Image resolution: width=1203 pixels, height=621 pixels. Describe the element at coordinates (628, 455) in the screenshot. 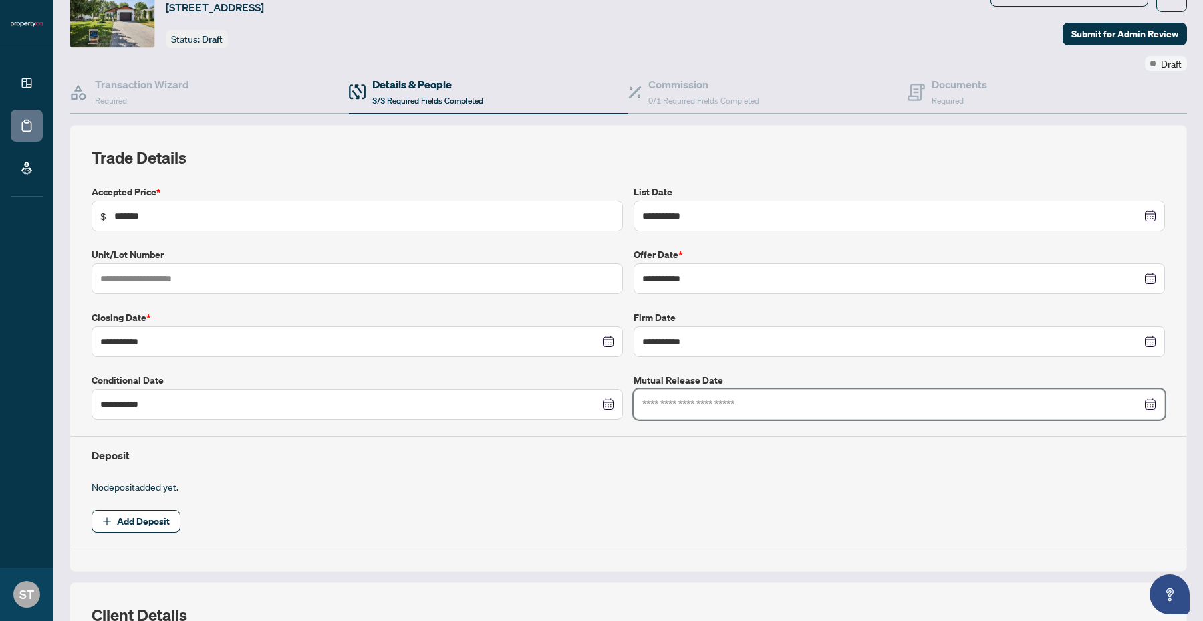

I see `h4: Deposit` at that location.